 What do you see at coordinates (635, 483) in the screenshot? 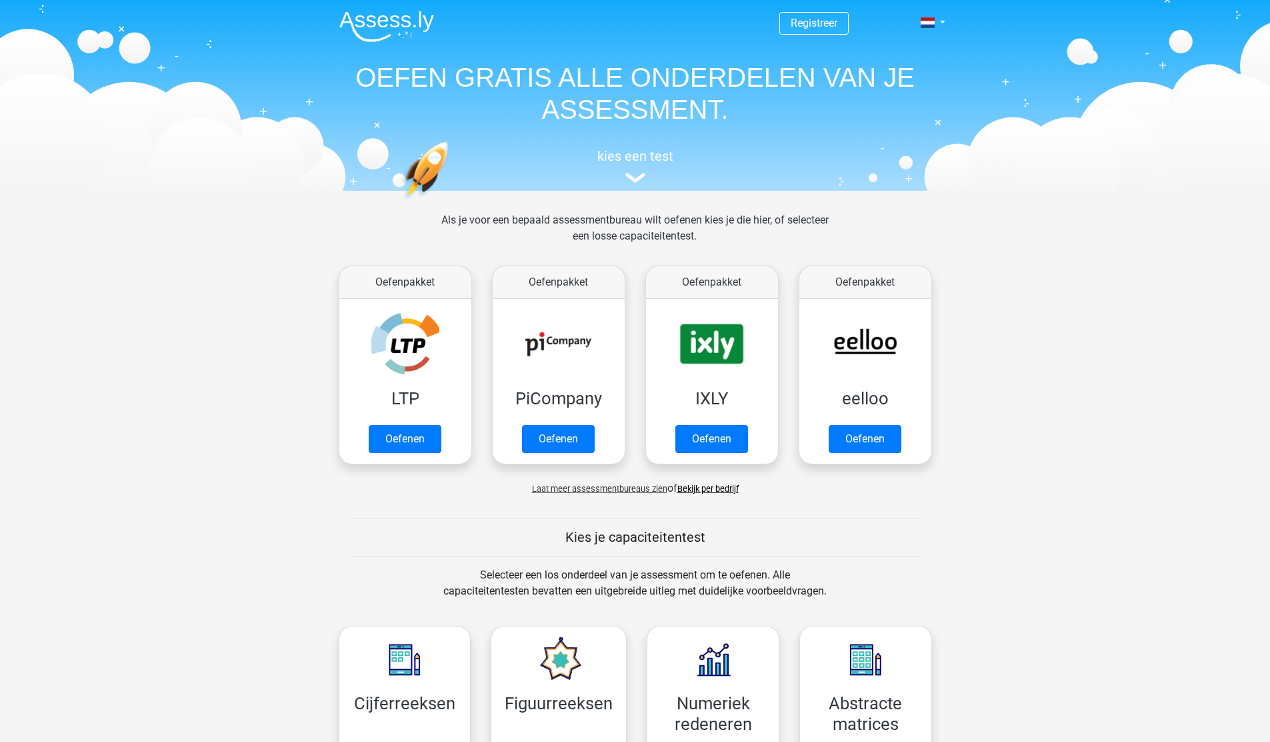
I see `div: of` at bounding box center [635, 483].